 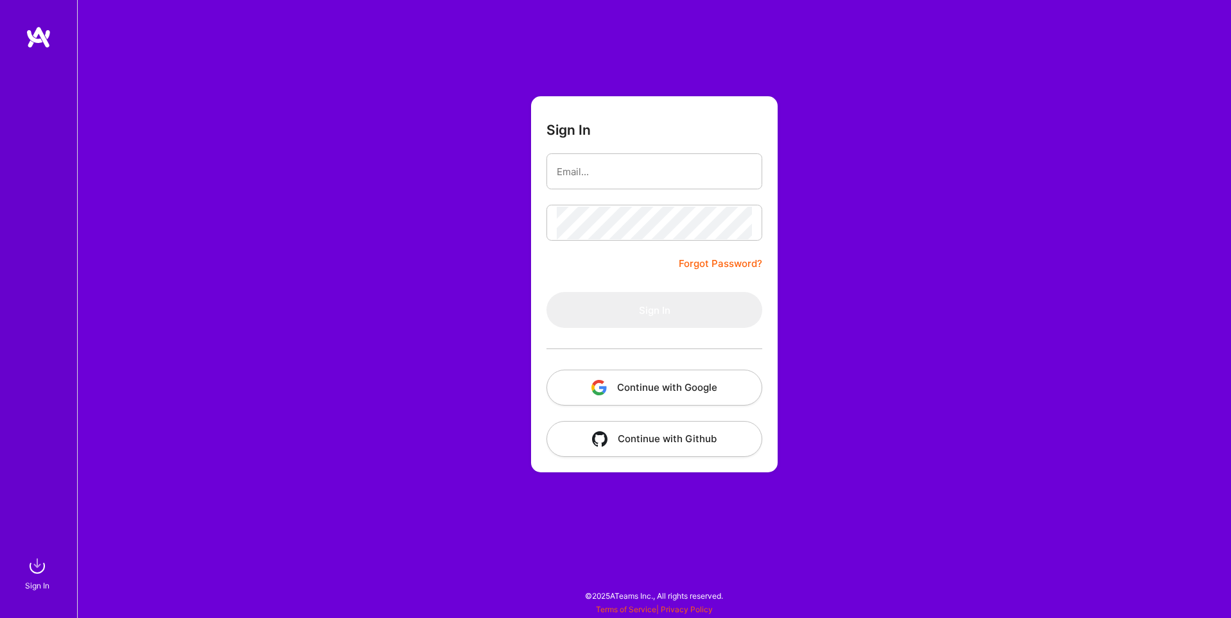 What do you see at coordinates (37, 566) in the screenshot?
I see `img: sign in` at bounding box center [37, 566].